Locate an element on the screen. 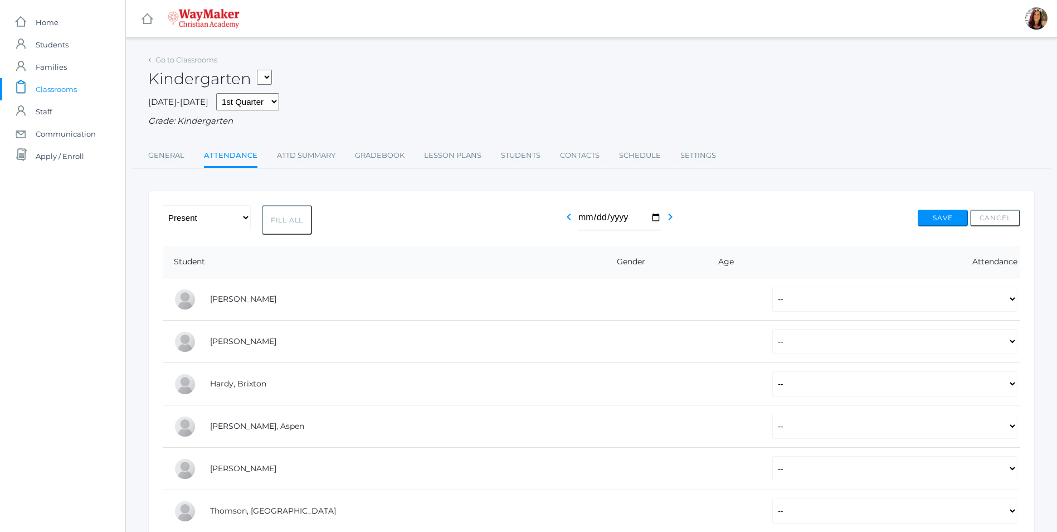 This screenshot has height=532, width=1057. i: chevron_left is located at coordinates (569, 217).